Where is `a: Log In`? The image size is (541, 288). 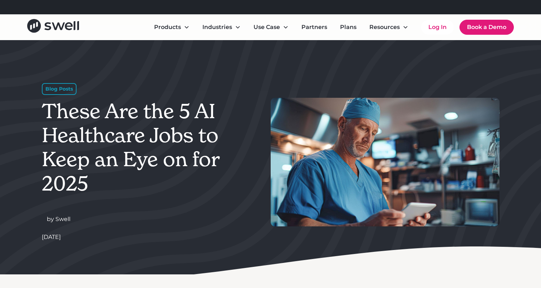 a: Log In is located at coordinates (437, 27).